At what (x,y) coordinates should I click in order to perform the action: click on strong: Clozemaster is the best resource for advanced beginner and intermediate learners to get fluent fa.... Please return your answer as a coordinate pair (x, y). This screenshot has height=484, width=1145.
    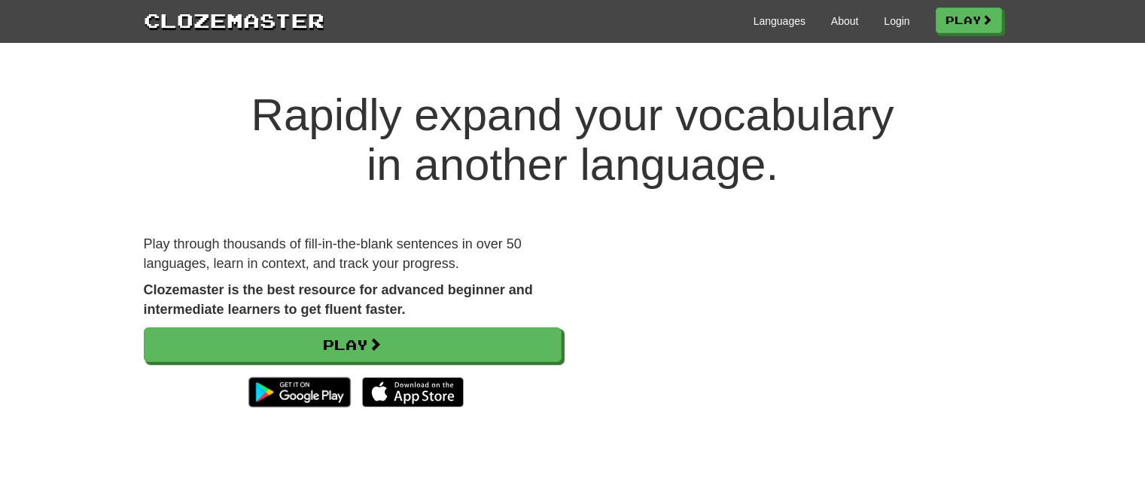
    Looking at the image, I should click on (338, 300).